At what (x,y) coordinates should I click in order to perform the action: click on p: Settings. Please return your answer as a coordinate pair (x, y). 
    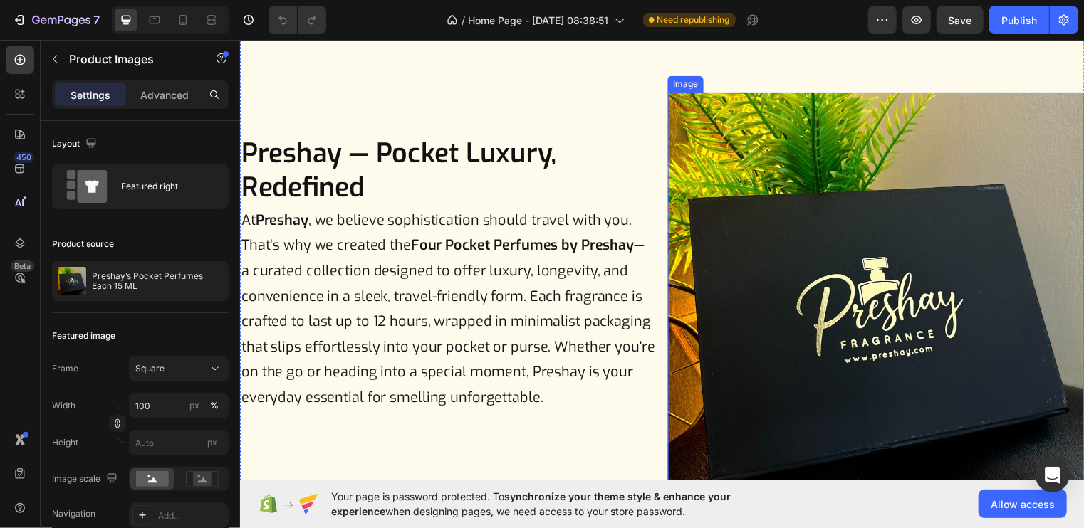
    Looking at the image, I should click on (90, 95).